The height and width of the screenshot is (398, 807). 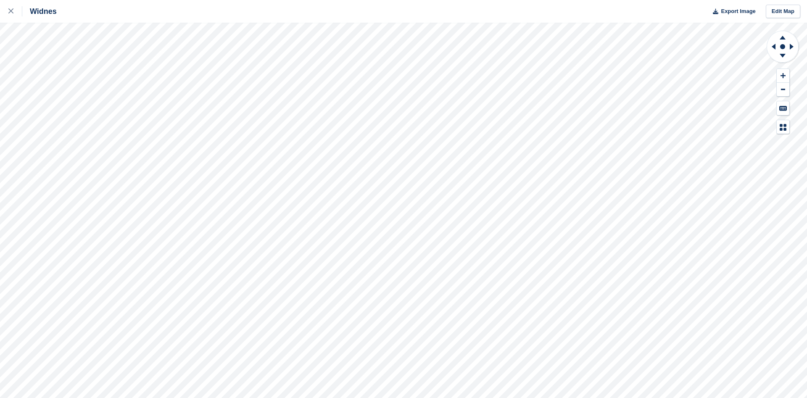 I want to click on button: Map Legend, so click(x=783, y=127).